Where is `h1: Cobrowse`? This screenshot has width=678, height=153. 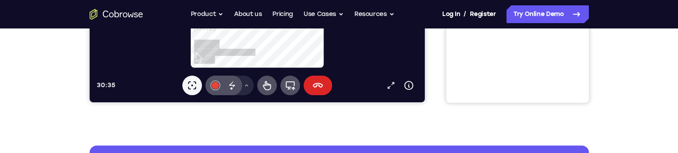
h1: Cobrowse is located at coordinates (71, 17).